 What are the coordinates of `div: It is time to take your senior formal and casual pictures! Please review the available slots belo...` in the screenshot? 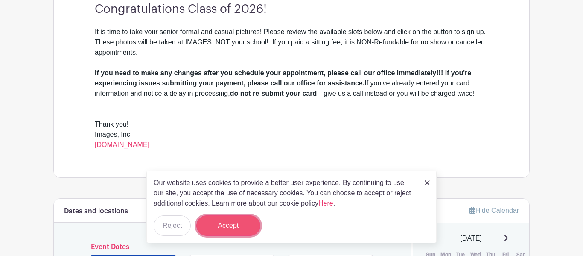 It's located at (291, 42).